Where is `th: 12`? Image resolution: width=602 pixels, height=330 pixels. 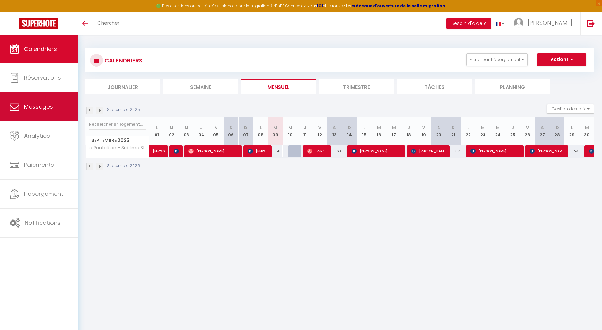 th: 12 is located at coordinates (320, 131).